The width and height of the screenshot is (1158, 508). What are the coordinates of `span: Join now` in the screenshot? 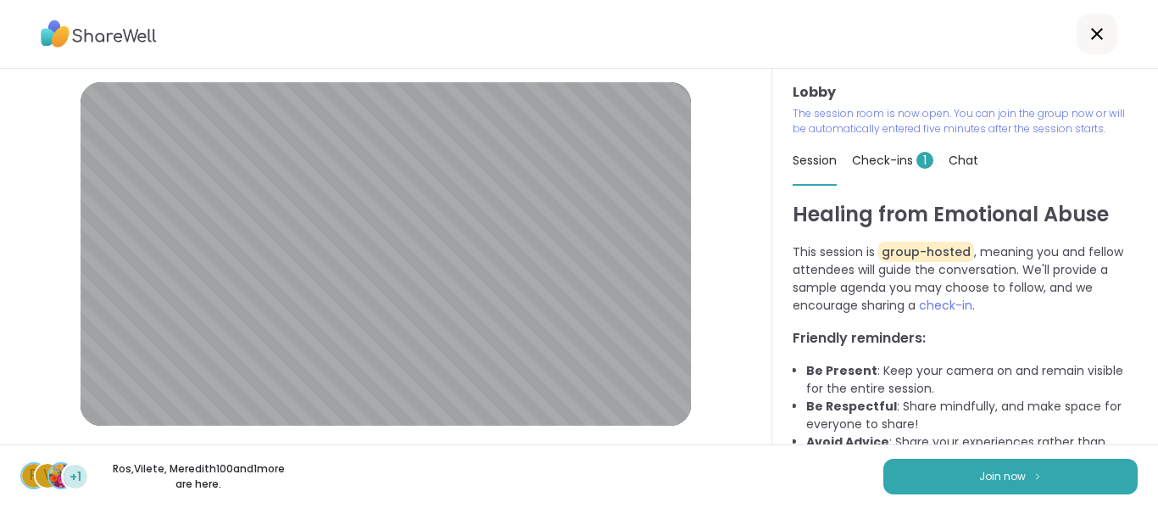 It's located at (1002, 476).